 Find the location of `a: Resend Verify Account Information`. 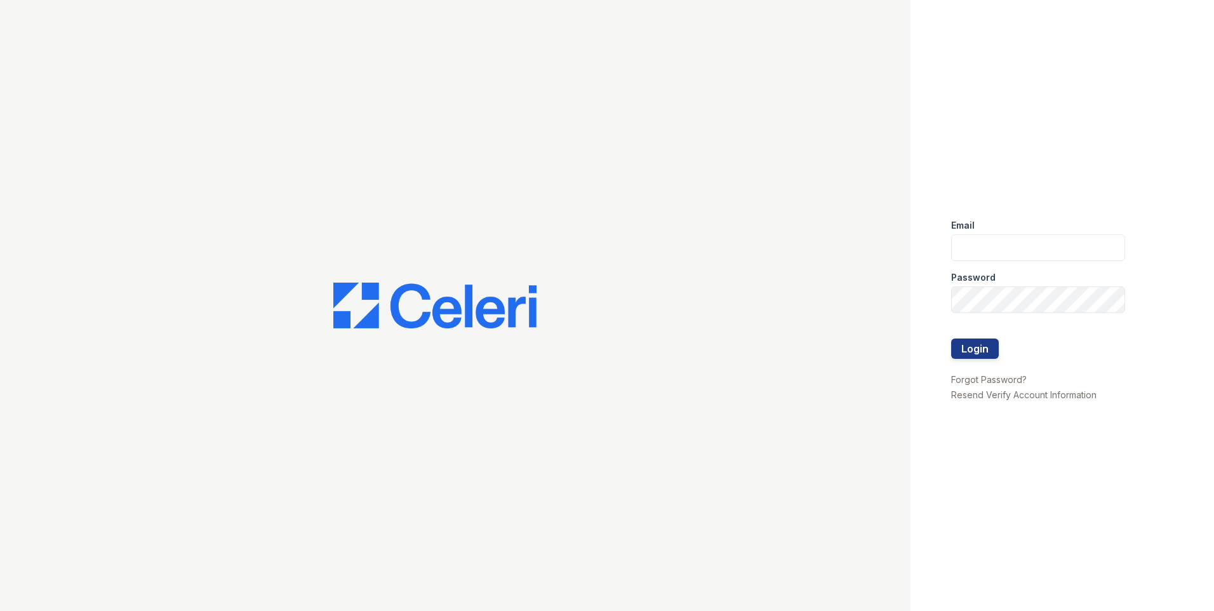

a: Resend Verify Account Information is located at coordinates (1024, 394).